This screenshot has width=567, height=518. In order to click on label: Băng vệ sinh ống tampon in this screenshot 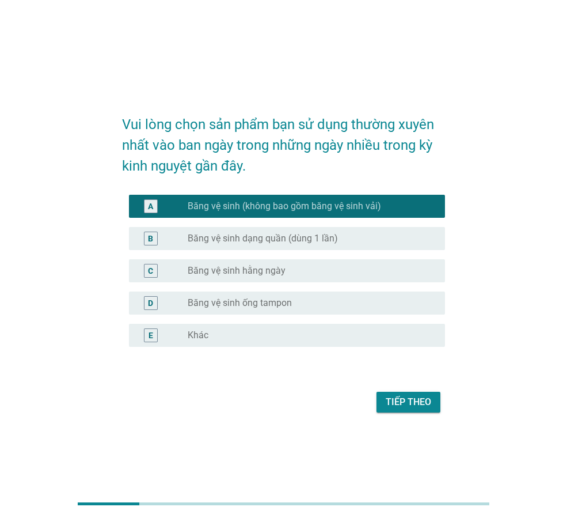, I will do `click(240, 303)`.